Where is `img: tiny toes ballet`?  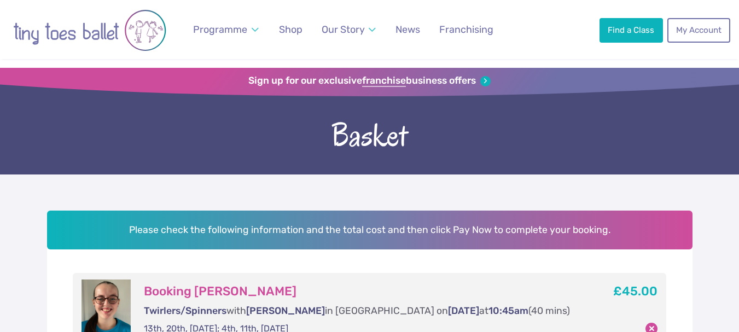
img: tiny toes ballet is located at coordinates (90, 30).